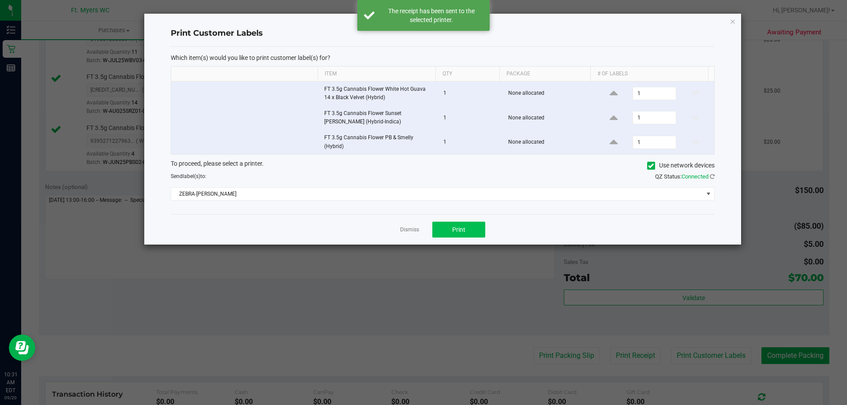 The image size is (847, 405). I want to click on th: # of labels, so click(649, 74).